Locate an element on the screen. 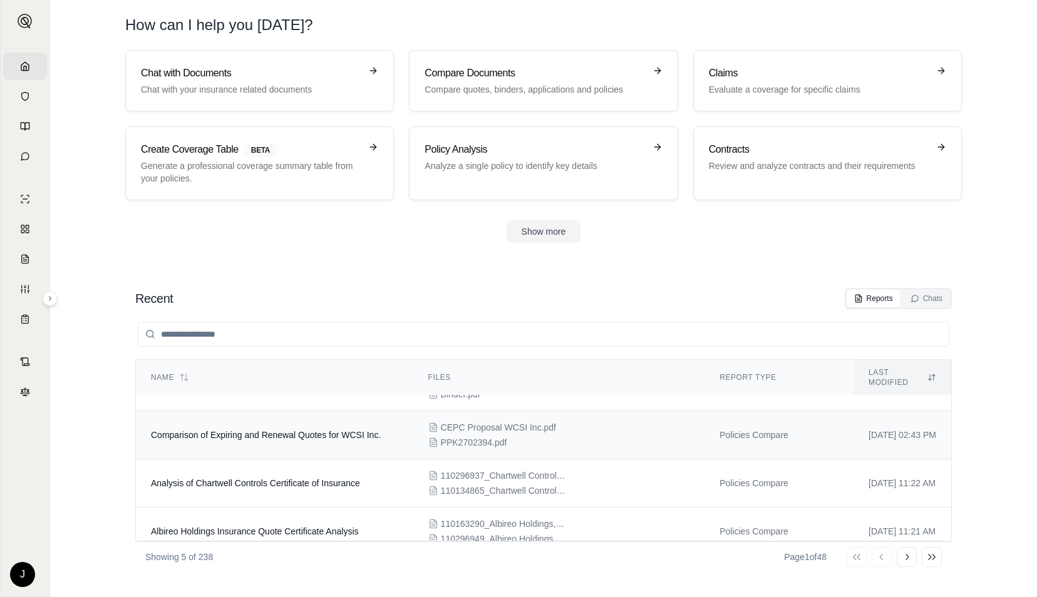 The image size is (1037, 597). h3: Policy Analysis is located at coordinates (534, 150).